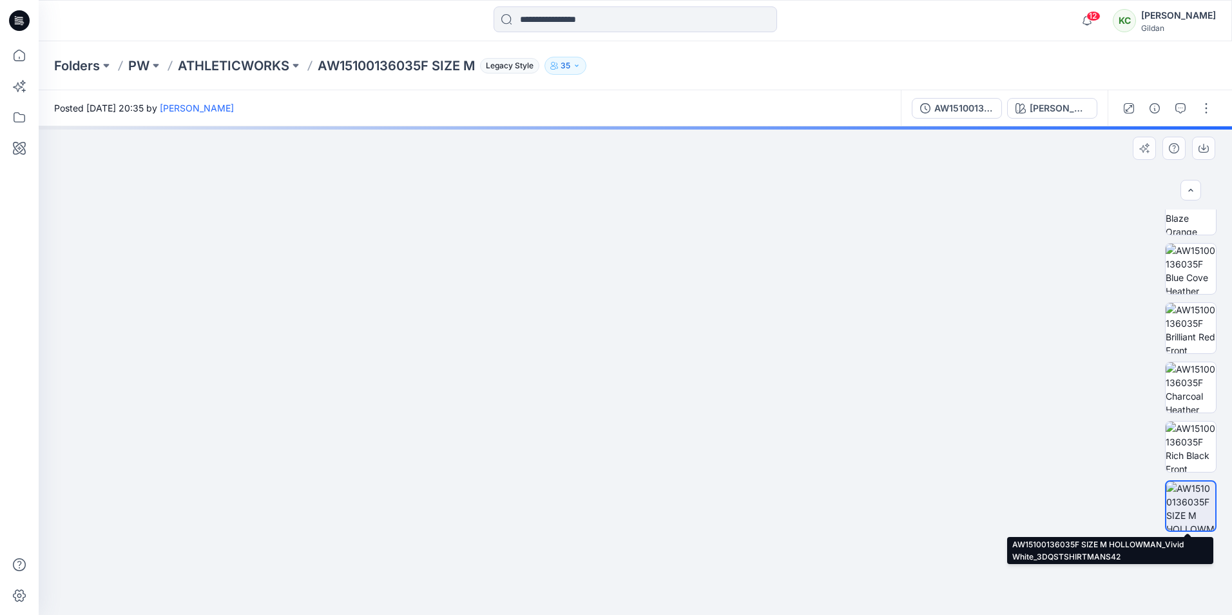 The image size is (1232, 615). What do you see at coordinates (139, 66) in the screenshot?
I see `a: PW` at bounding box center [139, 66].